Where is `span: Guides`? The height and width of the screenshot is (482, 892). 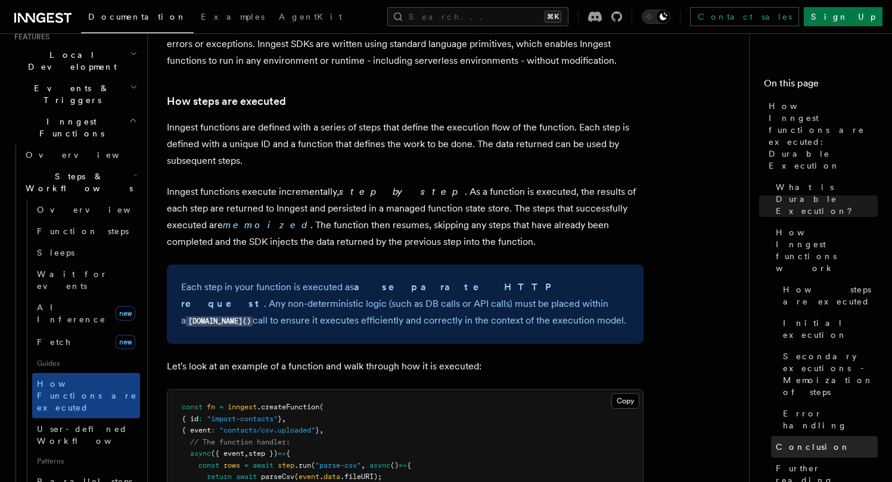
span: Guides is located at coordinates (86, 363).